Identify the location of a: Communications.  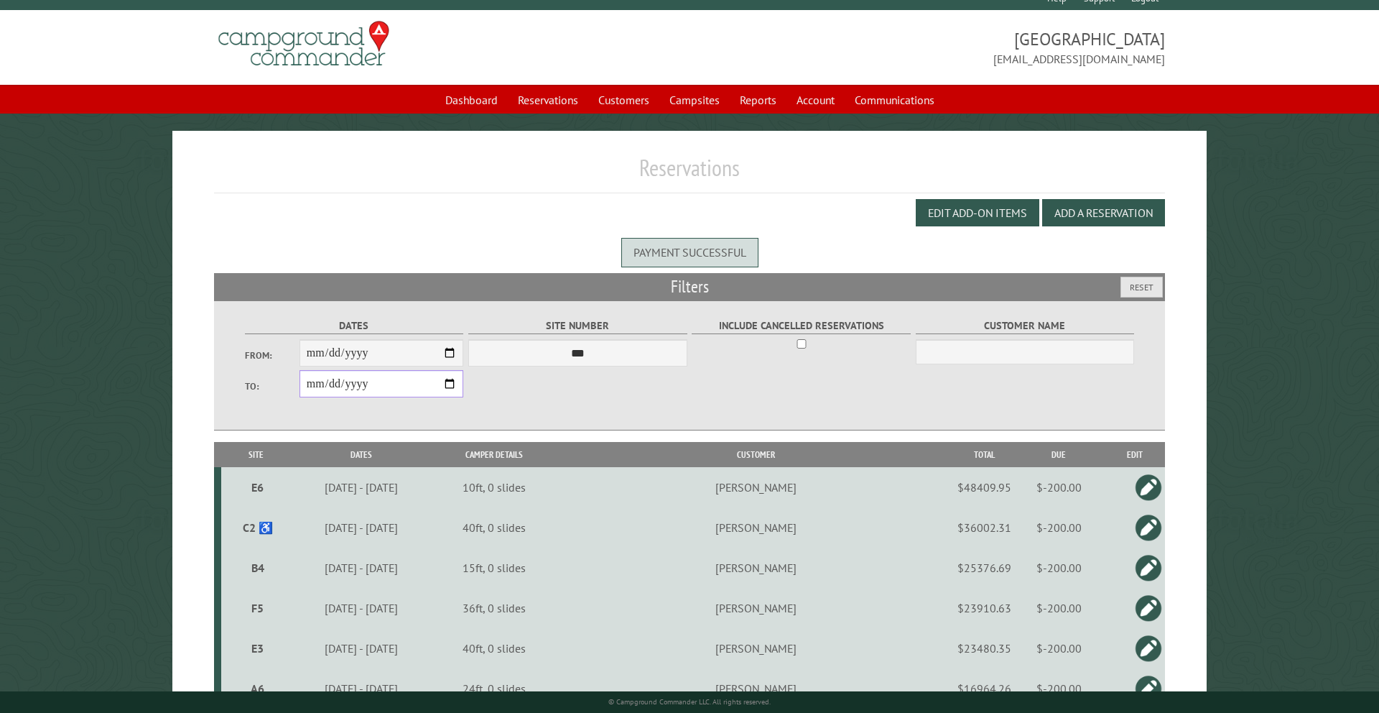
(894, 100).